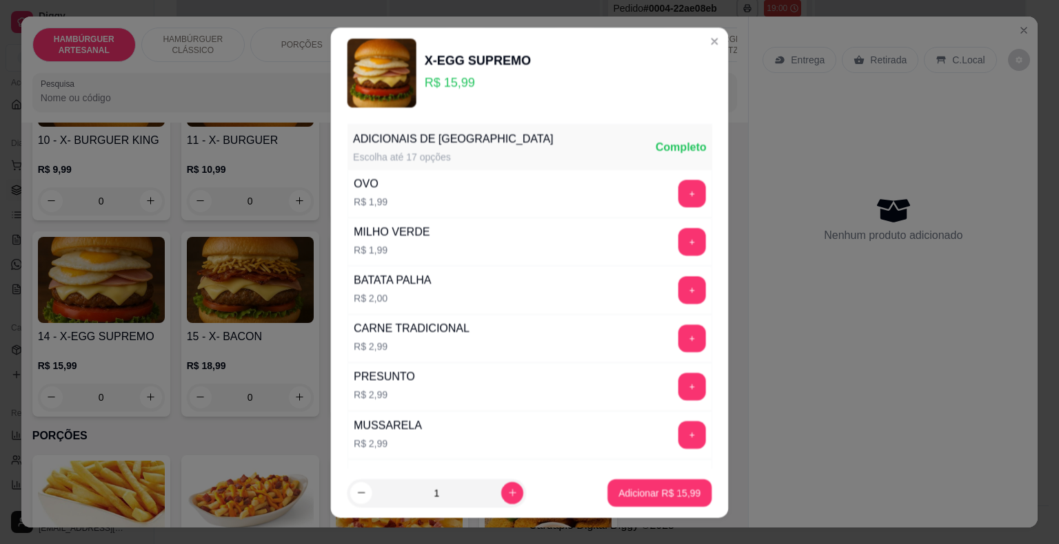 The width and height of the screenshot is (1059, 544). What do you see at coordinates (392, 298) in the screenshot?
I see `p: R$ 2,00` at bounding box center [392, 298].